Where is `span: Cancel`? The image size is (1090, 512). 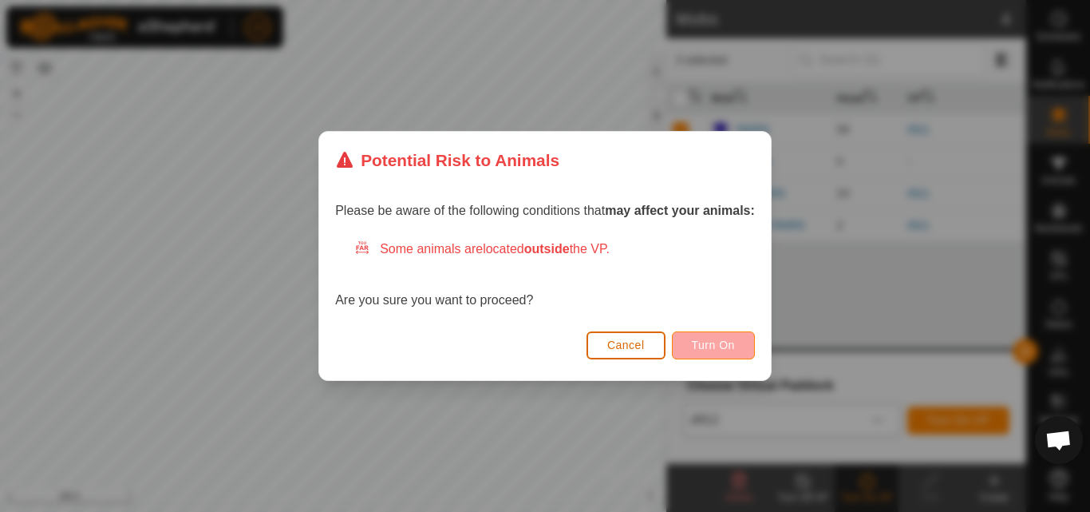
span: Cancel is located at coordinates (626, 345).